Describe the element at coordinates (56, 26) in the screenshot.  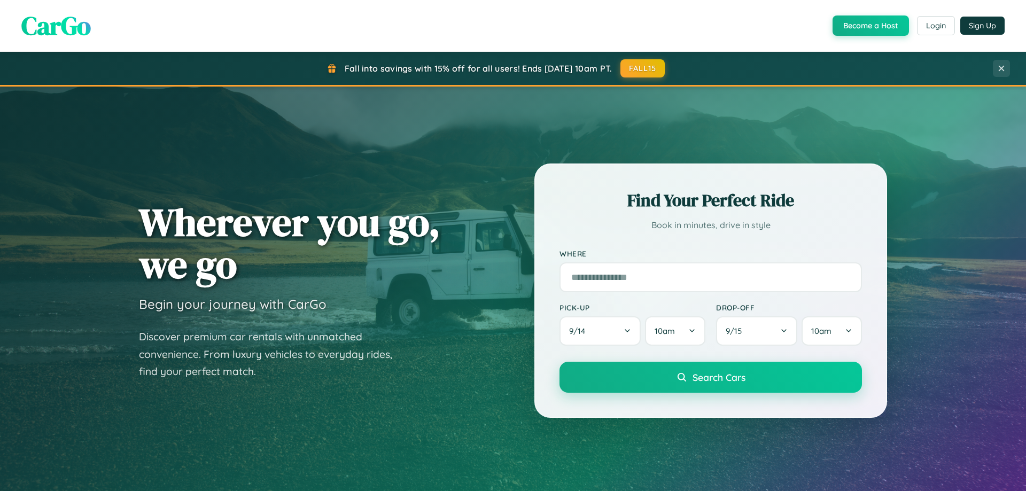
I see `span: CarGo` at that location.